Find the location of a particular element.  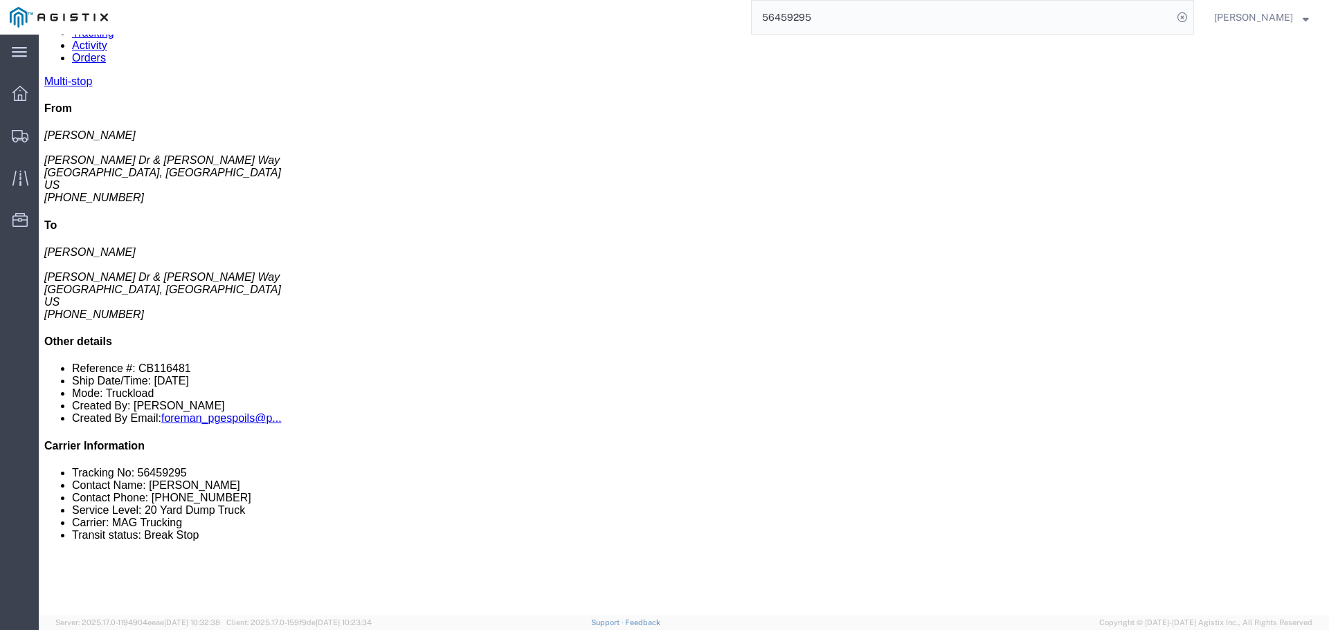

span: Client: 2025.17.0-159f9de is located at coordinates (299, 623).